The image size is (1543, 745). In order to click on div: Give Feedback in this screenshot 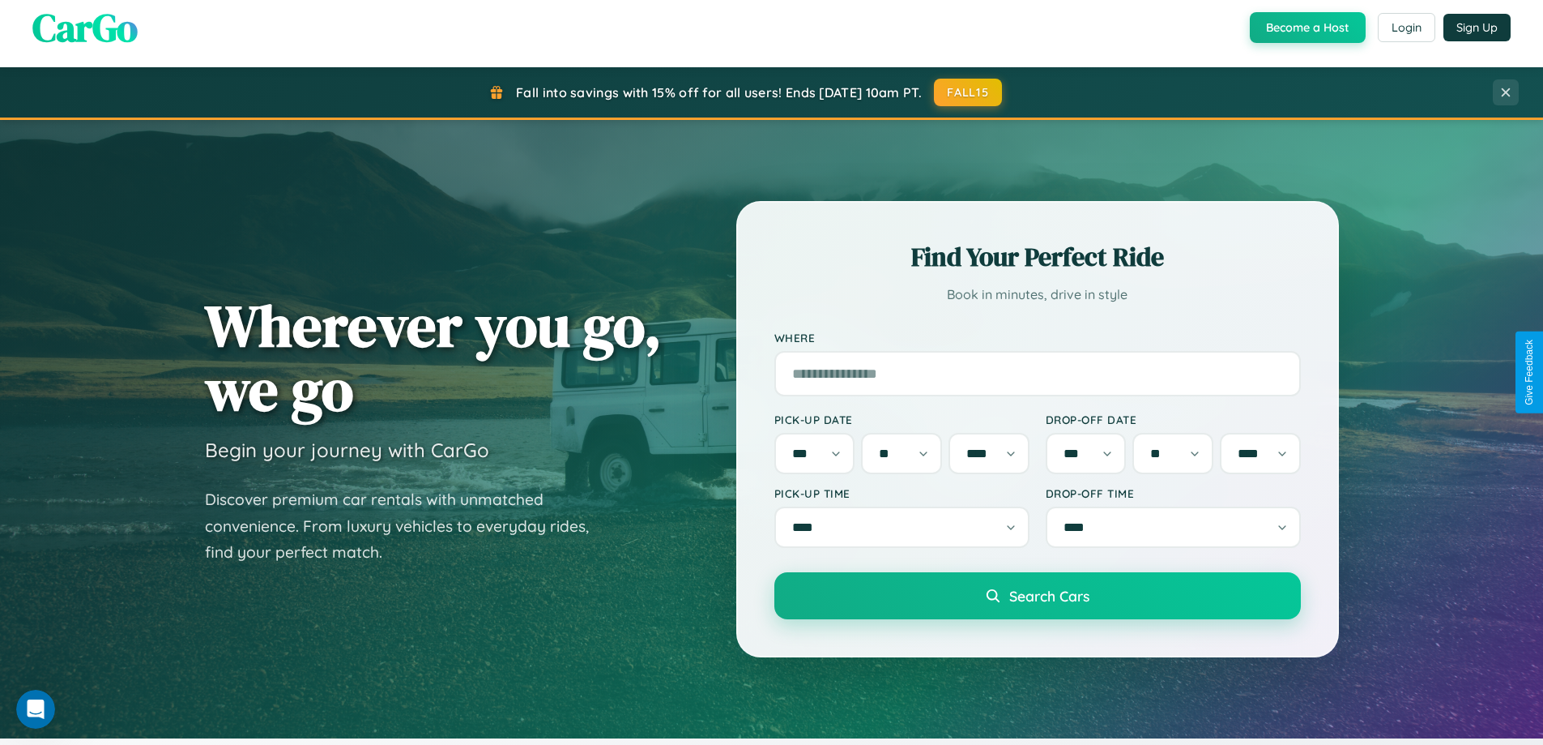, I will do `click(1530, 372)`.